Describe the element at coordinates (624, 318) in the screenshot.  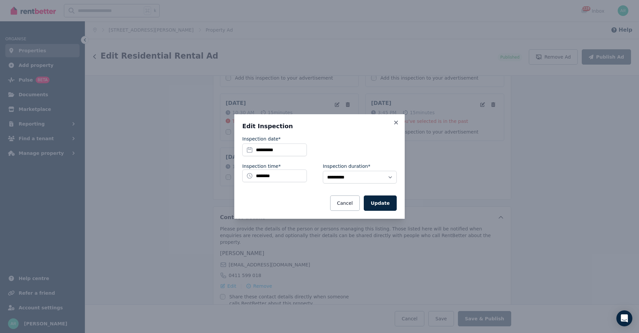
I see `div: Open Intercom Messenger` at that location.